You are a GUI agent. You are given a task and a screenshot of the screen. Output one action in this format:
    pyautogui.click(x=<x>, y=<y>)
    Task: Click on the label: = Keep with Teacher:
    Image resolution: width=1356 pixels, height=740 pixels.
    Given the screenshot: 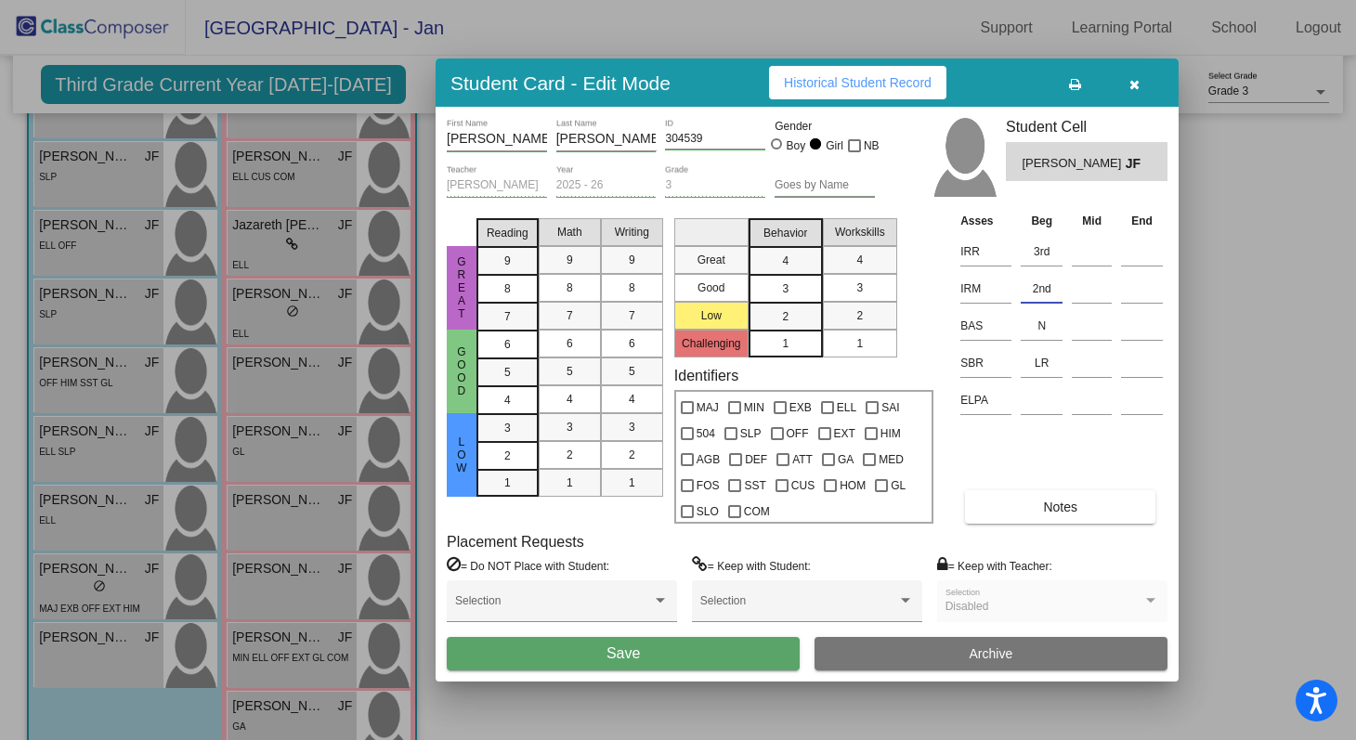 What is the action you would take?
    pyautogui.click(x=995, y=566)
    